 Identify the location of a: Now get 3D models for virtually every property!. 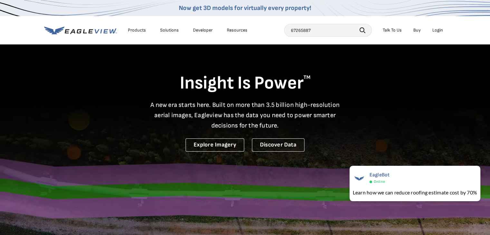
(245, 8).